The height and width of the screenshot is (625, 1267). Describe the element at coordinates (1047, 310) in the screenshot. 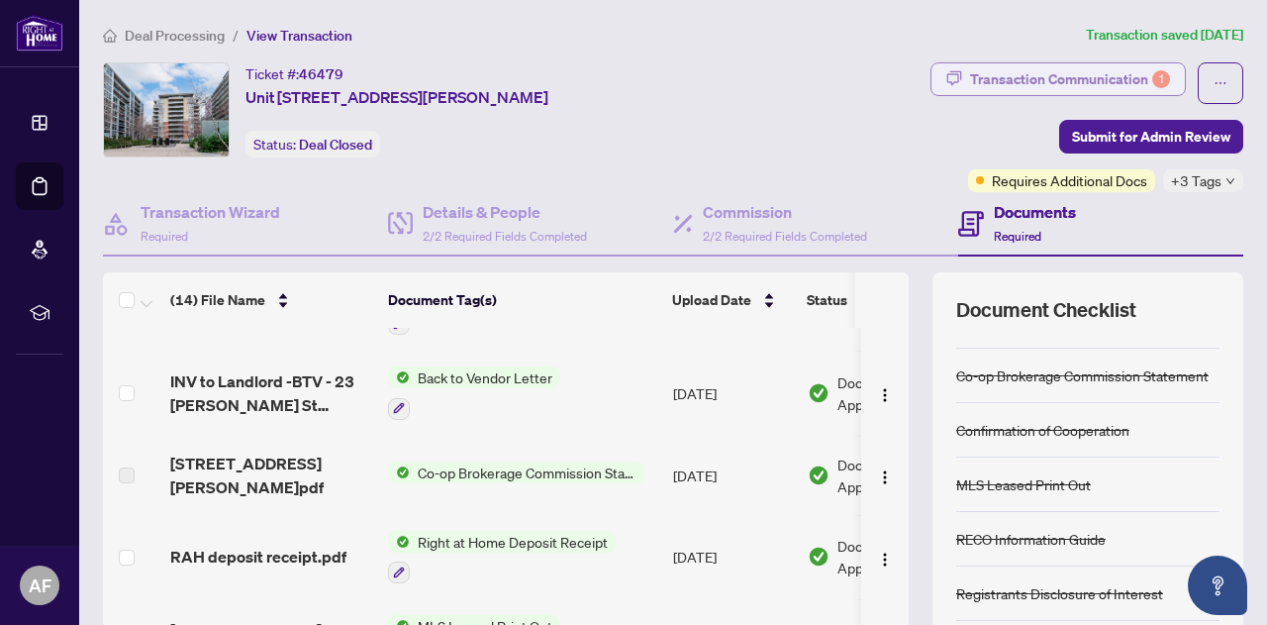

I see `span: Document Checklist` at that location.